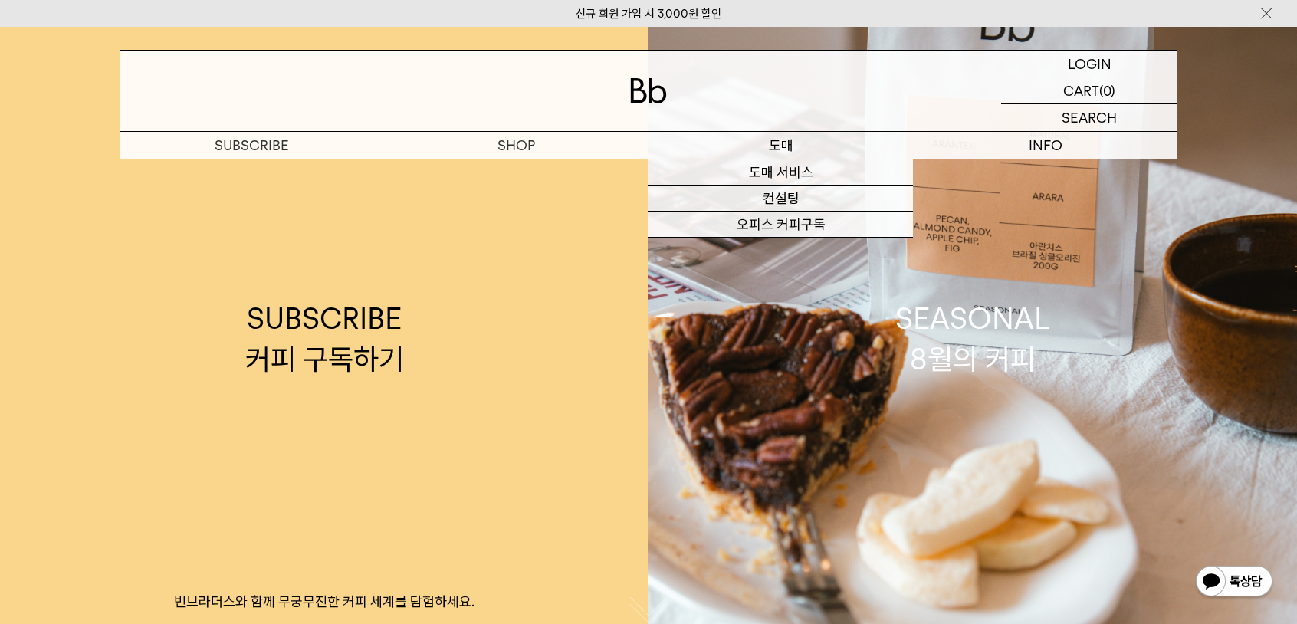 The height and width of the screenshot is (624, 1297). I want to click on p: (0), so click(1107, 90).